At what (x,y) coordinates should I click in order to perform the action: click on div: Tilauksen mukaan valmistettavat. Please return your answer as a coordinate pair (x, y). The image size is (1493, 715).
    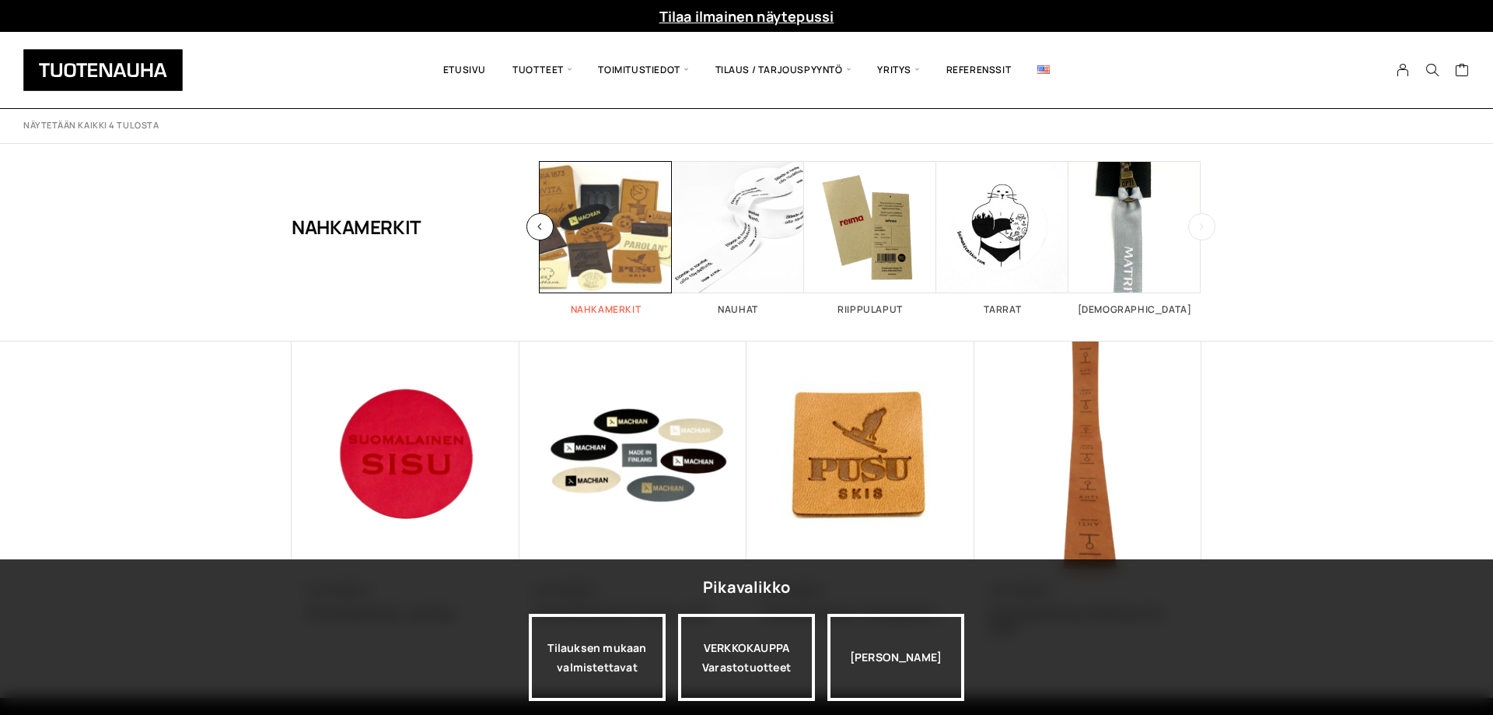
    Looking at the image, I should click on (597, 657).